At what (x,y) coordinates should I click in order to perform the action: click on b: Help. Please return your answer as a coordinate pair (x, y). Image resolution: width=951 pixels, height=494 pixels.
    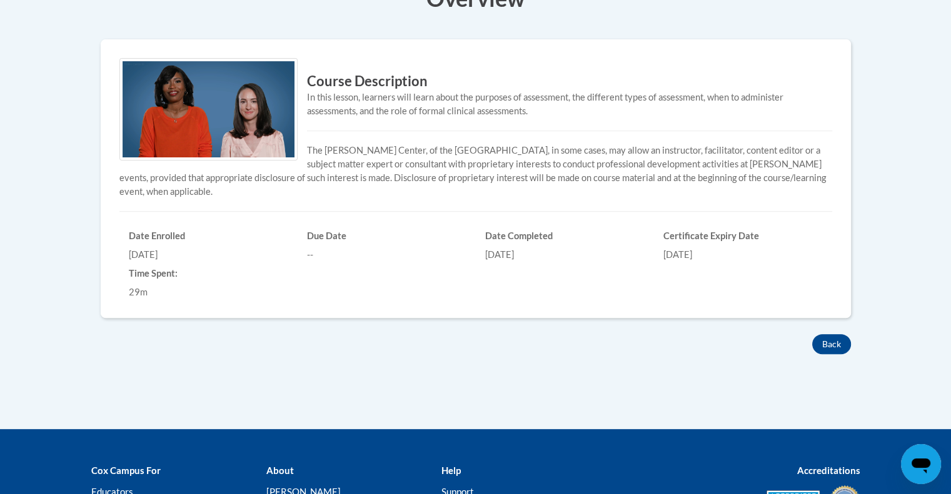
    Looking at the image, I should click on (450, 471).